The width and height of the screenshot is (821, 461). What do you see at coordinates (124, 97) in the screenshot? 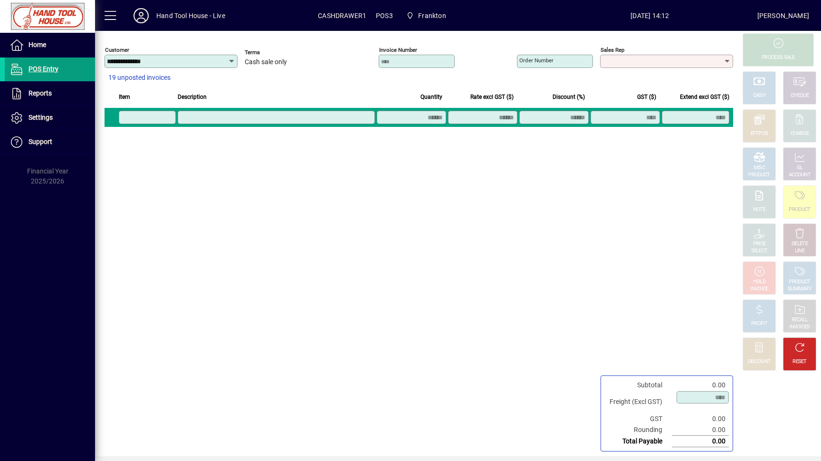
I see `span: Item` at bounding box center [124, 97].